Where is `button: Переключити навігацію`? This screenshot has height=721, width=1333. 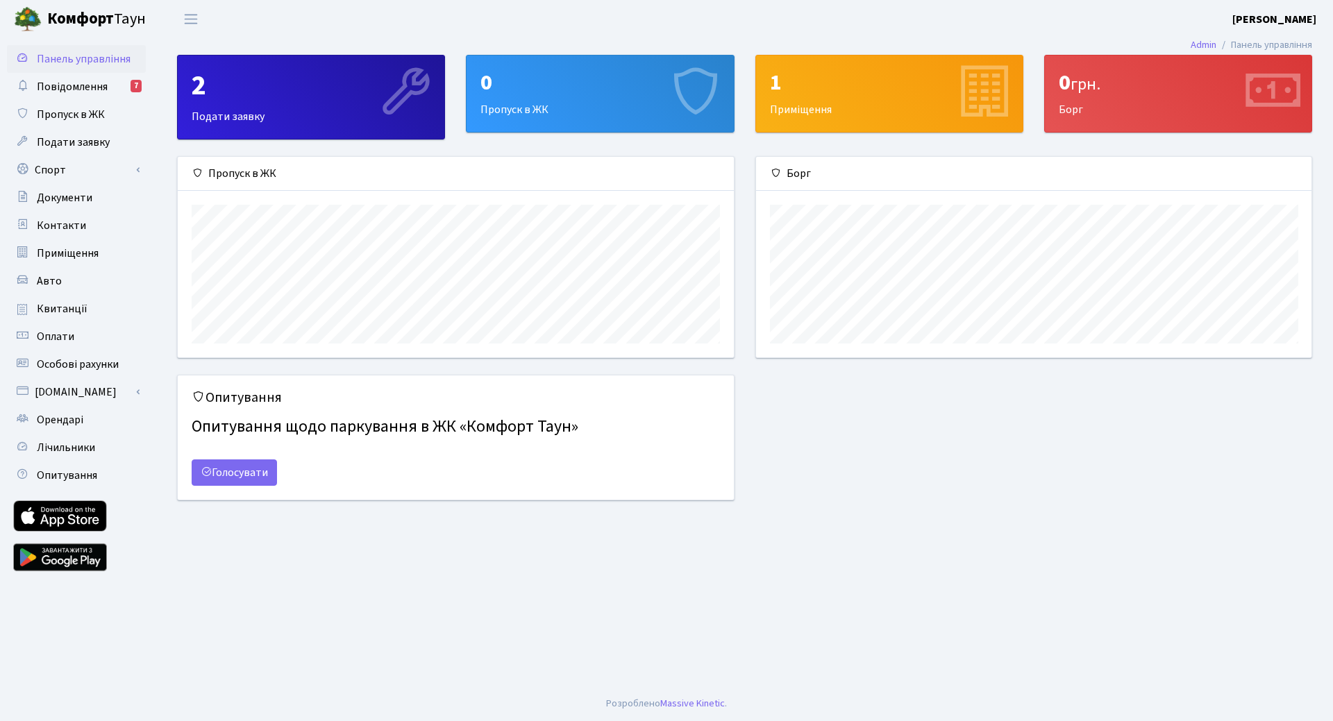 button: Переключити навігацію is located at coordinates (191, 19).